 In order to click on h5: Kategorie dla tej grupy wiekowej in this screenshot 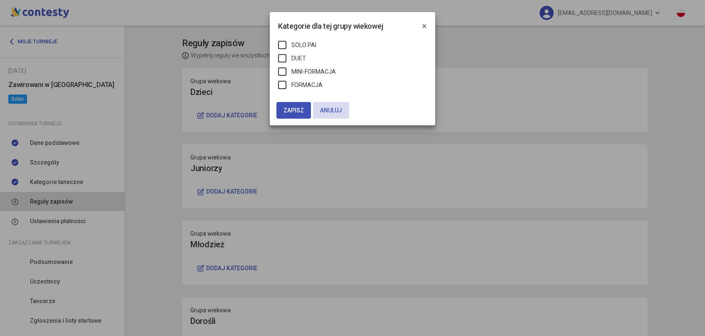, I will do `click(331, 26)`.